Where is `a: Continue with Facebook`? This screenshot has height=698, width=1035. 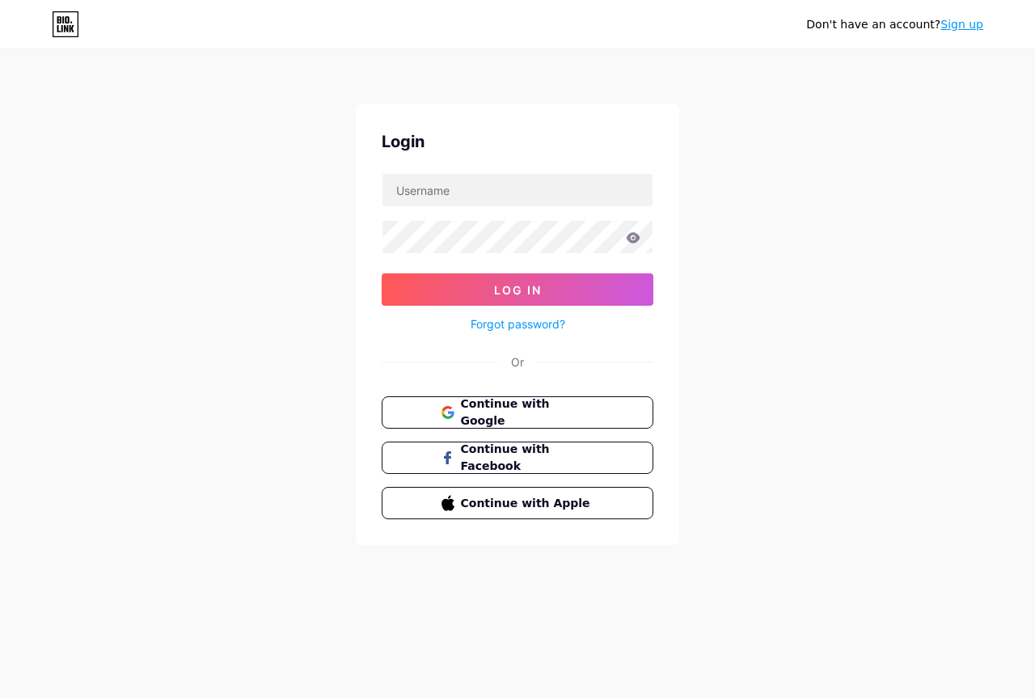 a: Continue with Facebook is located at coordinates (517, 458).